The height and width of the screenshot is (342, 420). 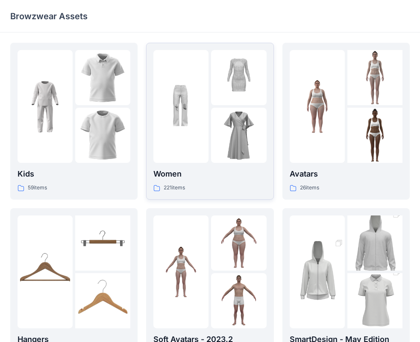 I want to click on p: 59 items, so click(x=37, y=187).